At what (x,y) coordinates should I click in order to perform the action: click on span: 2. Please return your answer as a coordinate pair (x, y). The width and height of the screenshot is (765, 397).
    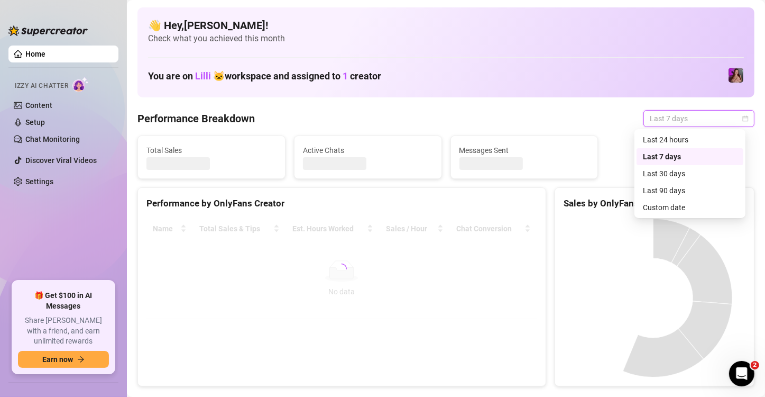
    Looking at the image, I should click on (755, 365).